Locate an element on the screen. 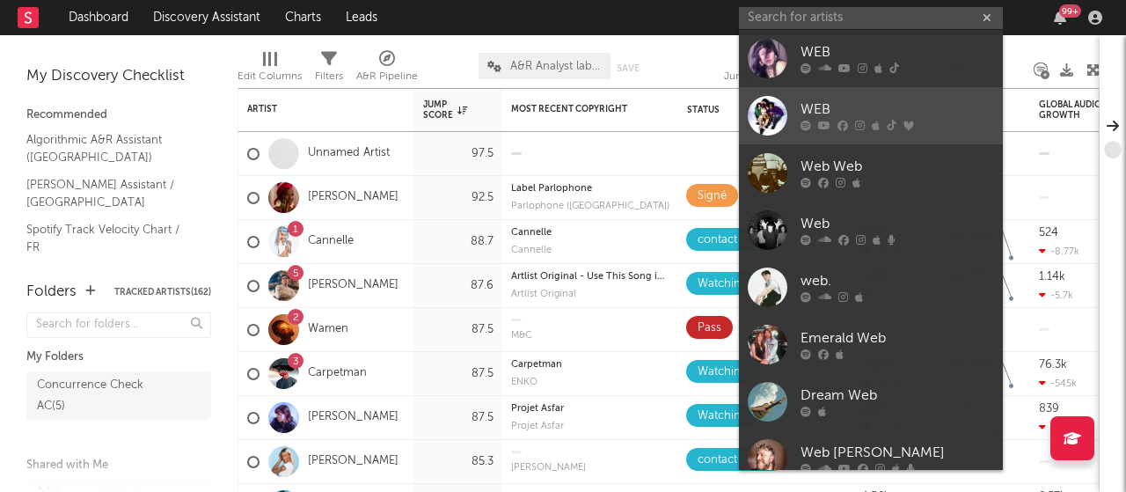  a: Spotify Track Velocity Chart / FR is located at coordinates (110, 237).